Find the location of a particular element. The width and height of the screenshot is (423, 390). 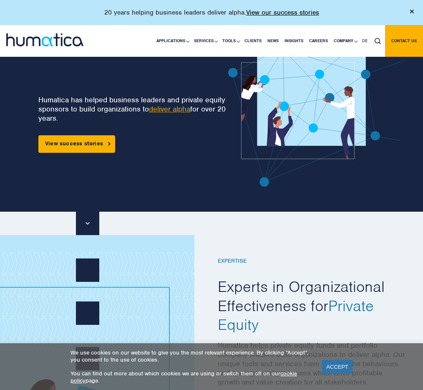

p: We use cookies on our website to give you the most relevant experience. By clicking “Accept”, you... is located at coordinates (191, 356).